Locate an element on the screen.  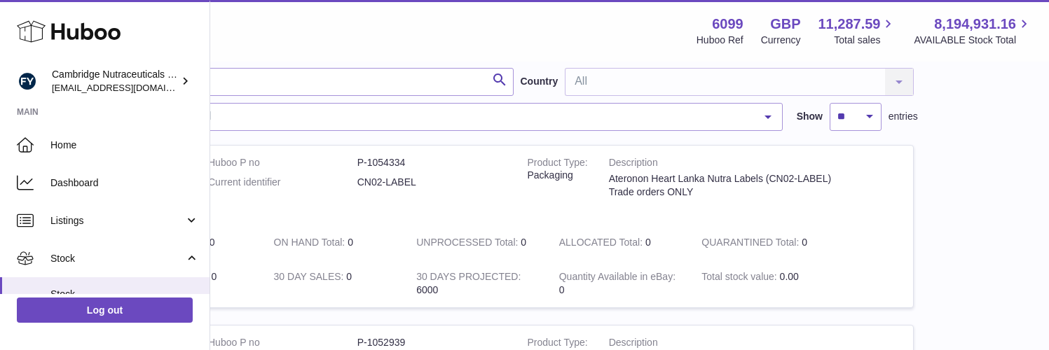
span: Home is located at coordinates (125, 145).